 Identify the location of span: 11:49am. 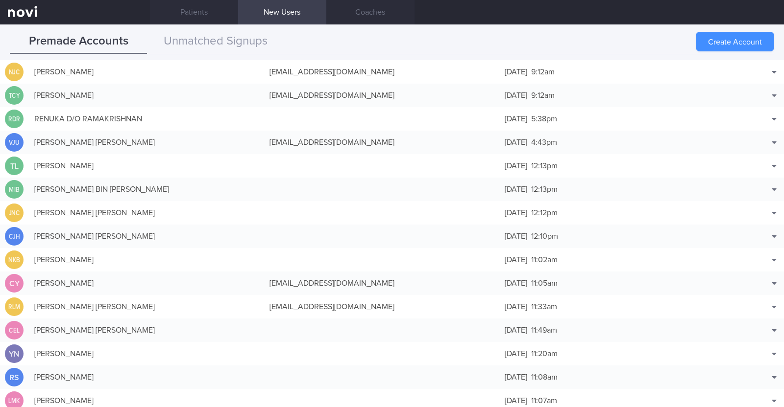
(544, 331).